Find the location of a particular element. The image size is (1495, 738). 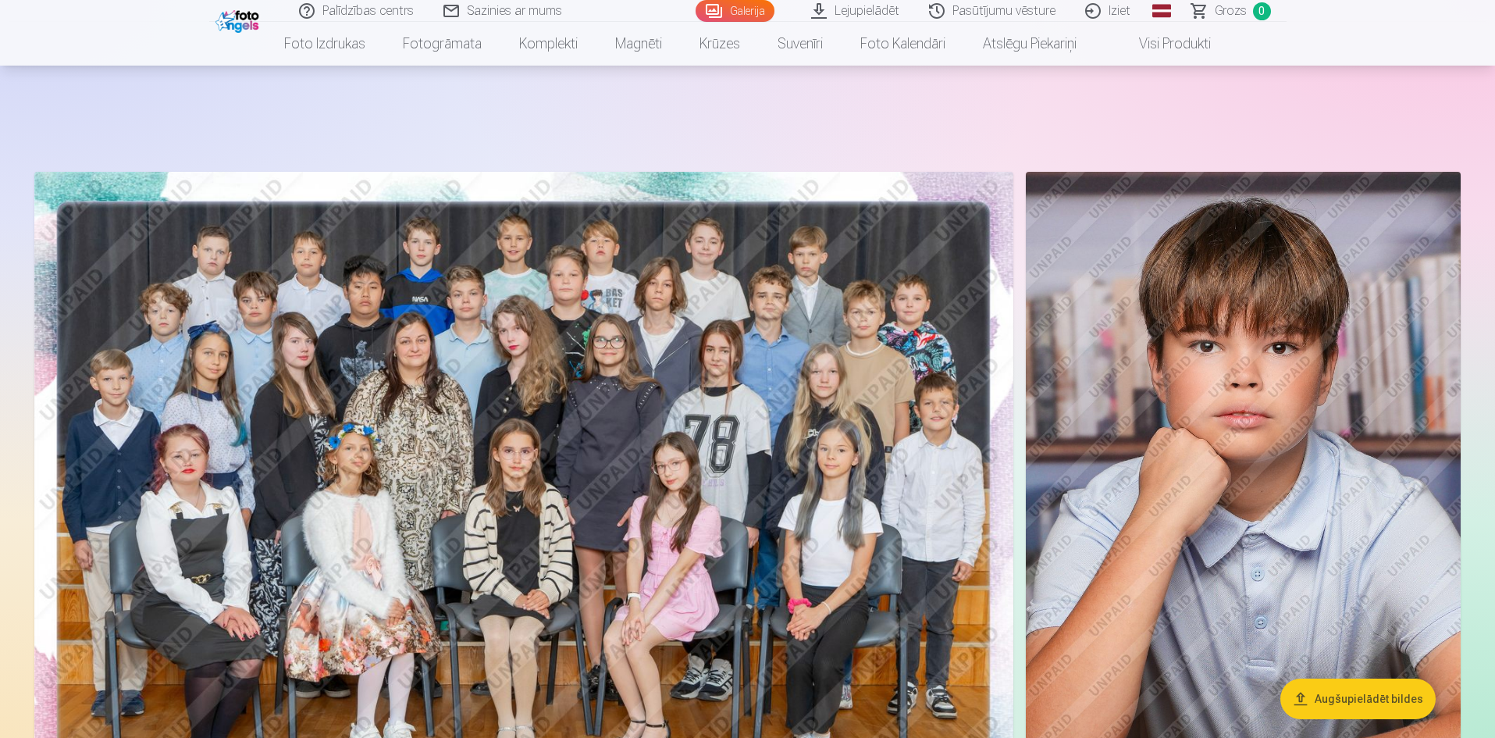

a: Fotogrāmata is located at coordinates (442, 44).